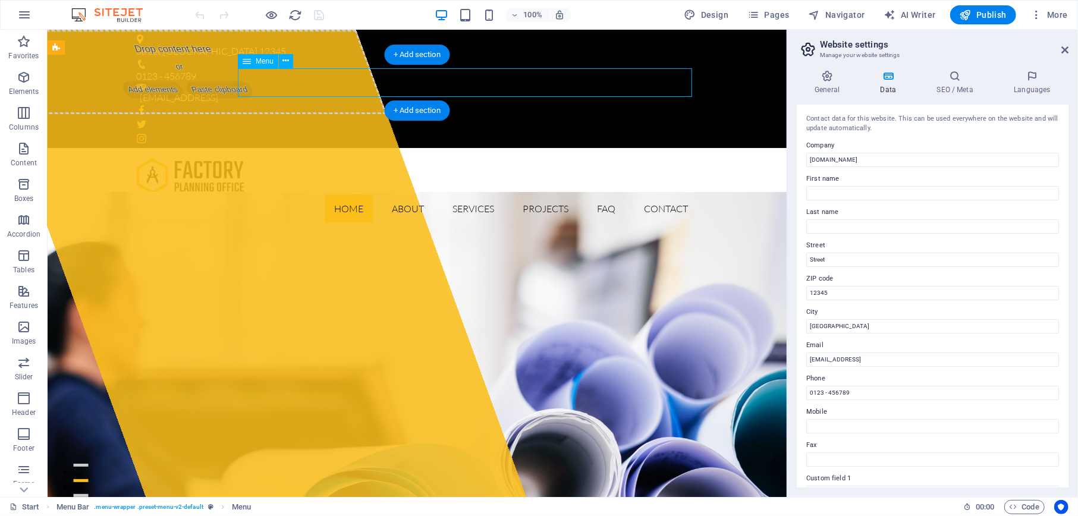 The height and width of the screenshot is (516, 1078). What do you see at coordinates (24, 507) in the screenshot?
I see `a: Click to cancel selection. Double-click to open Pages` at bounding box center [24, 507].